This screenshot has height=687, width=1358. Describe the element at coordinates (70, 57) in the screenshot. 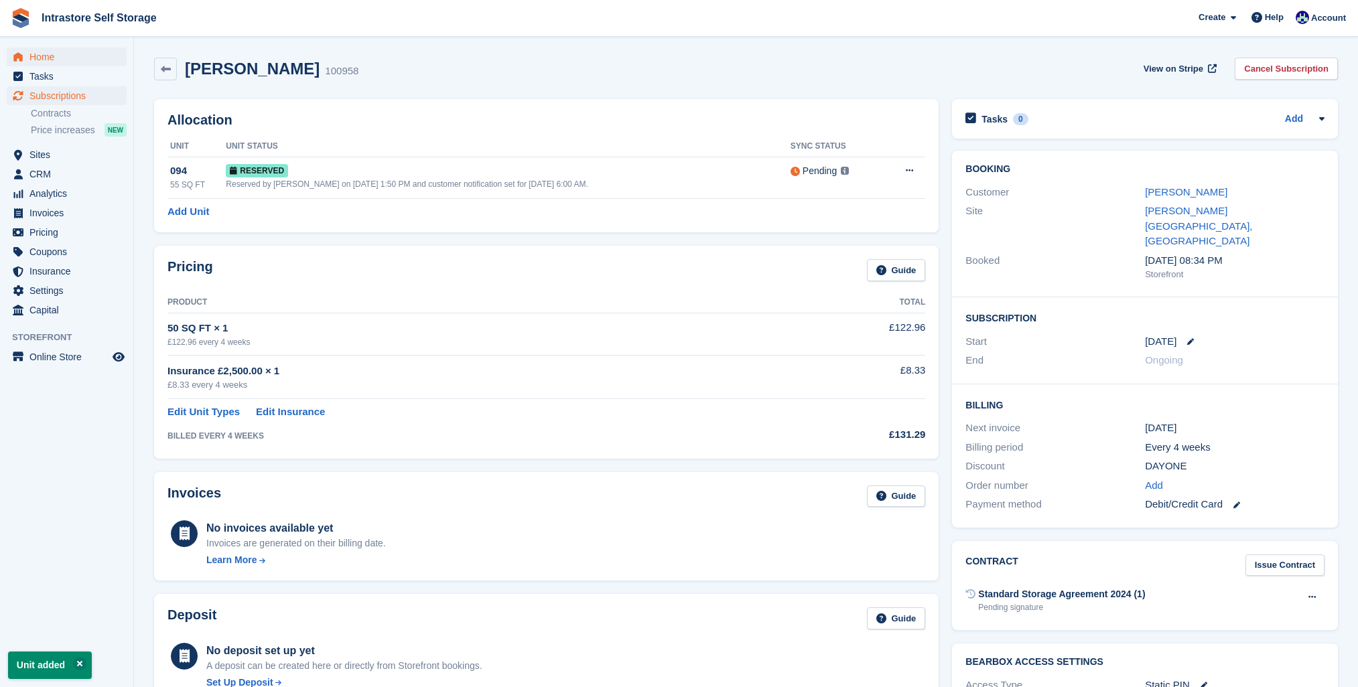

I see `span: Home` at that location.